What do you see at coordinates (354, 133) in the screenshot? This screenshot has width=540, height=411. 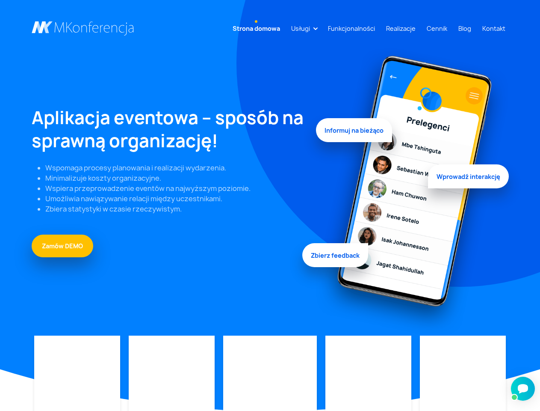 I see `span: Informuj na bieżąco` at bounding box center [354, 133].